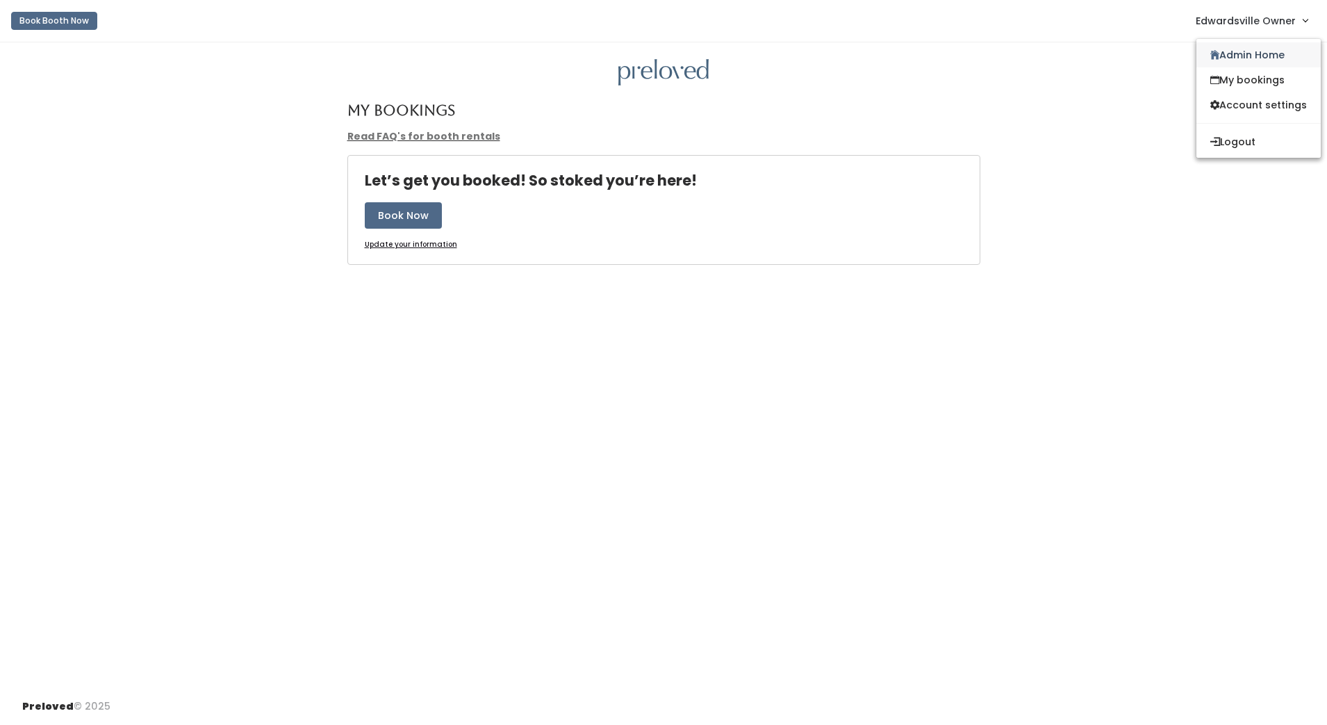 The width and height of the screenshot is (1327, 725). I want to click on h4: Let’s get you booked! So stoked you’re here!, so click(531, 180).